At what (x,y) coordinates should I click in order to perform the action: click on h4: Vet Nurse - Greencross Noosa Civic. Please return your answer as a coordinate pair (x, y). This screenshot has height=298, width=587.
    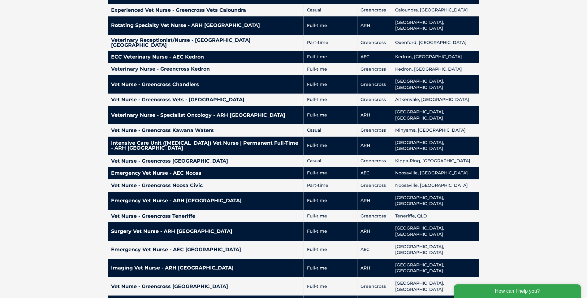
    Looking at the image, I should click on (206, 185).